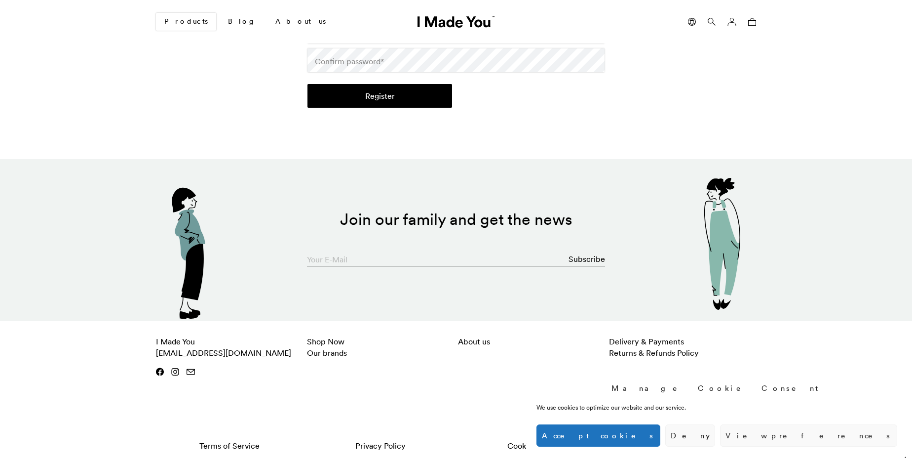  Describe the element at coordinates (532, 445) in the screenshot. I see `a: Cookie Policy` at that location.